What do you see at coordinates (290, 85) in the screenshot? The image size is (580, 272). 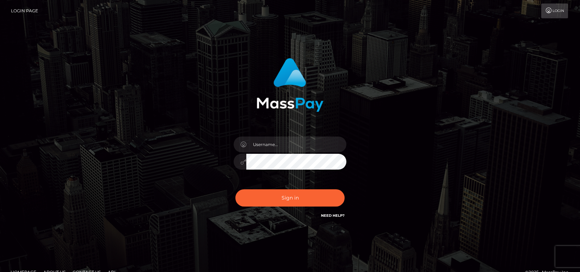 I see `img: MassPay Login` at bounding box center [290, 85].